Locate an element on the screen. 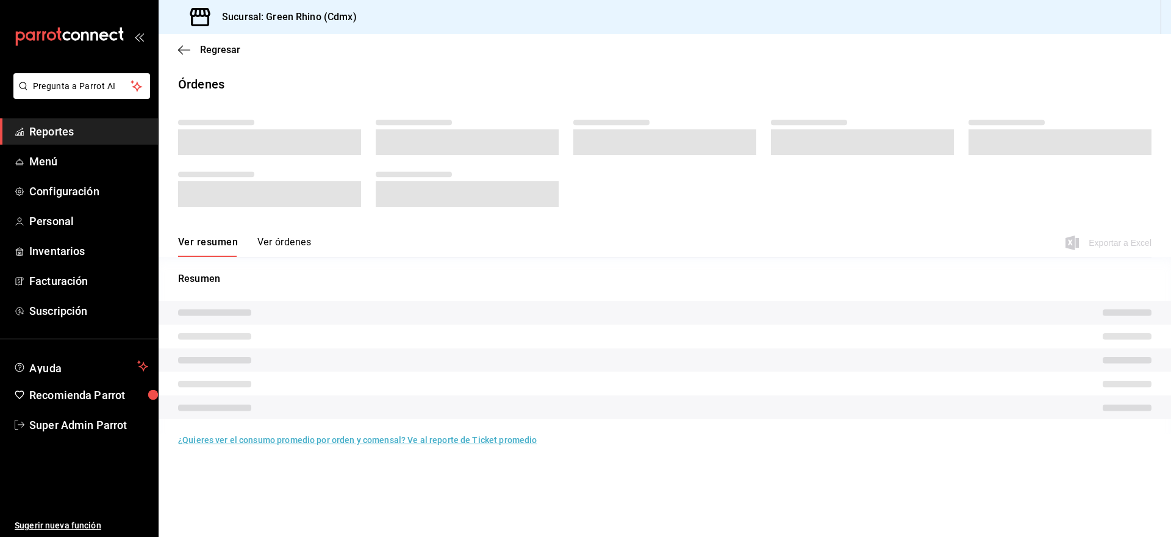  button: Pregunta a Parrot AI is located at coordinates (82, 86).